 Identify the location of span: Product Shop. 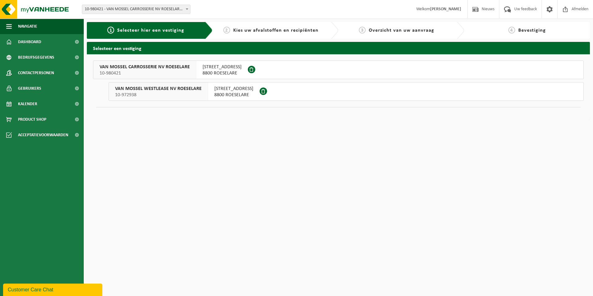
(32, 119).